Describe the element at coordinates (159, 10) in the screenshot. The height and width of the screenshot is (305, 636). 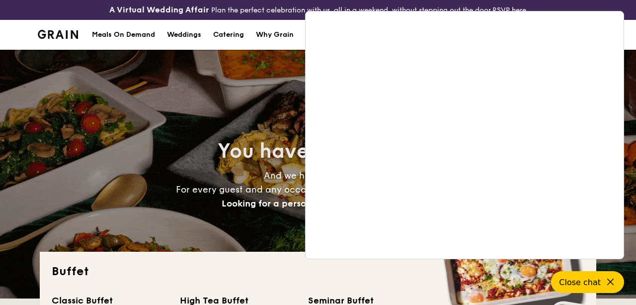
I see `h4: A Virtual Wedding Affair` at that location.